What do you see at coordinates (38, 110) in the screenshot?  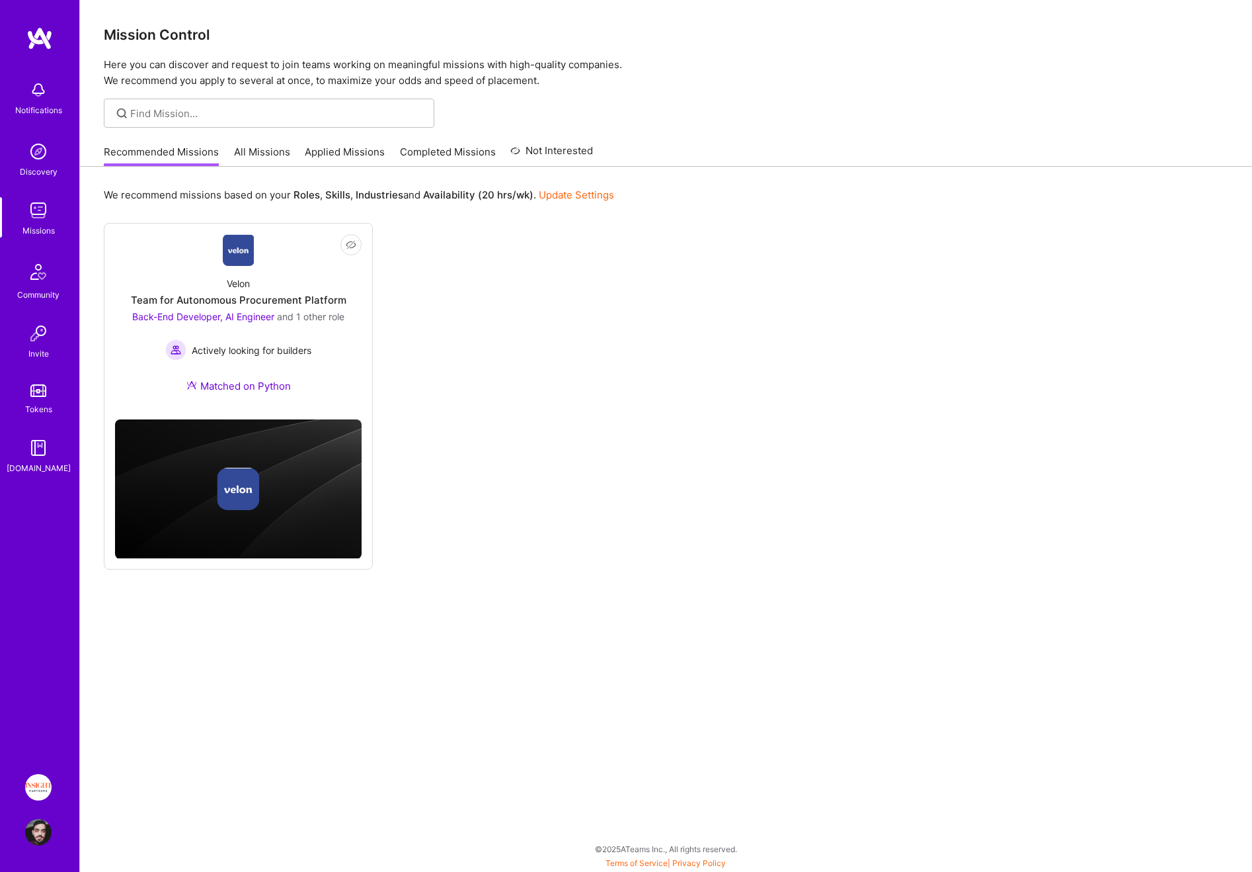 I see `div: Notifications` at bounding box center [38, 110].